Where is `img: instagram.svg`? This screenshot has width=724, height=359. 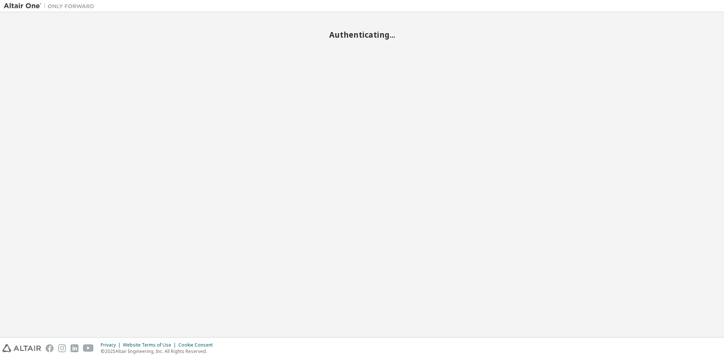 img: instagram.svg is located at coordinates (62, 348).